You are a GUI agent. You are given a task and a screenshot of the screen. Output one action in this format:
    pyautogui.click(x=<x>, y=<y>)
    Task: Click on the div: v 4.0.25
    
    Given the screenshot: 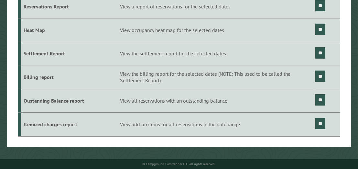 What is the action you would take?
    pyautogui.click(x=25, y=13)
    